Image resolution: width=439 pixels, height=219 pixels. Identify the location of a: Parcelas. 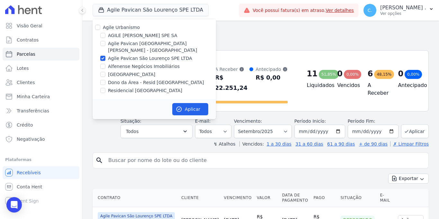
(41, 54).